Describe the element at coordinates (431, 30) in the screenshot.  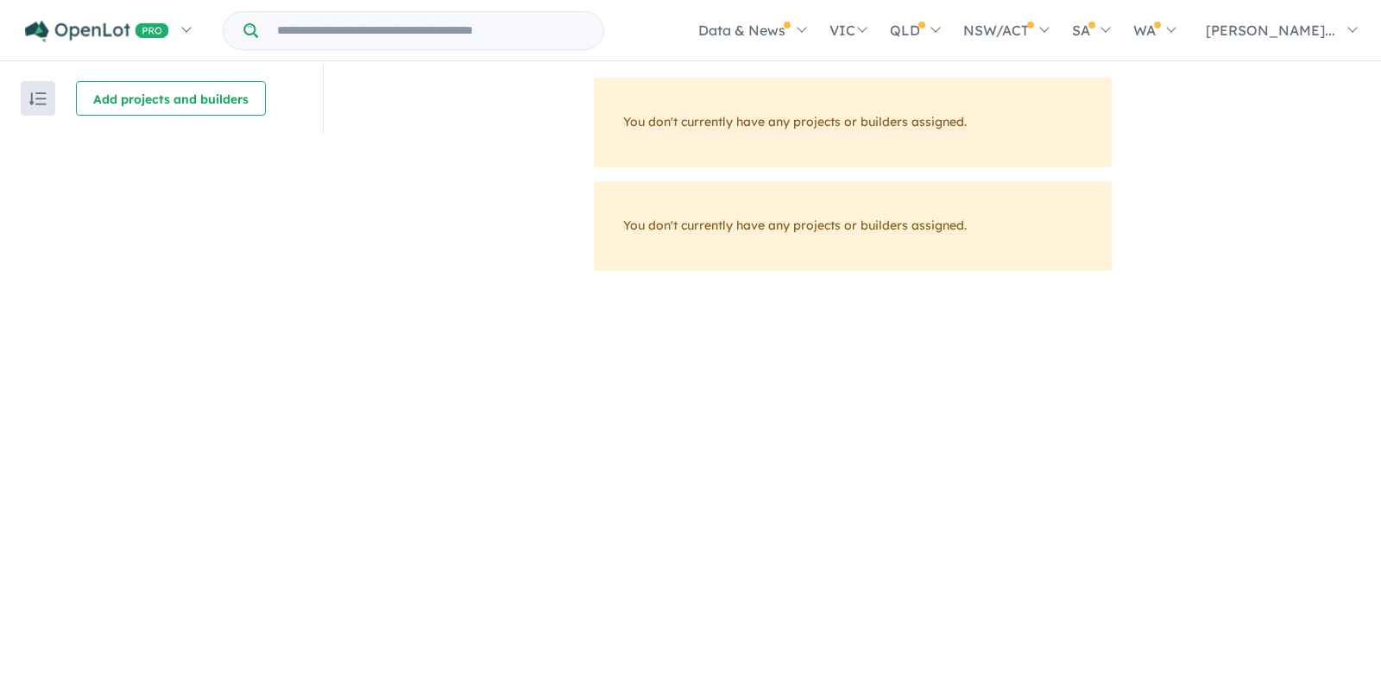
I see `input: Try estate name, suburb, builder or developer` at that location.